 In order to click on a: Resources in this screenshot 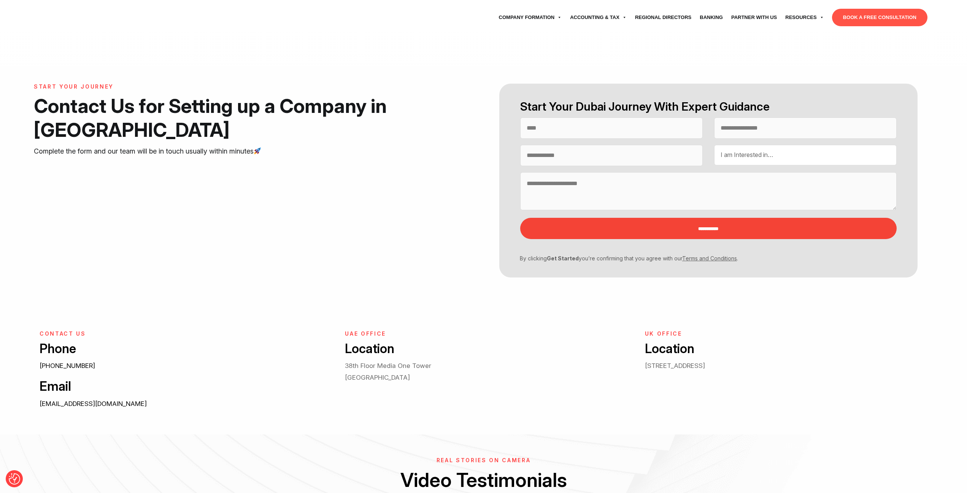, I will do `click(805, 17)`.